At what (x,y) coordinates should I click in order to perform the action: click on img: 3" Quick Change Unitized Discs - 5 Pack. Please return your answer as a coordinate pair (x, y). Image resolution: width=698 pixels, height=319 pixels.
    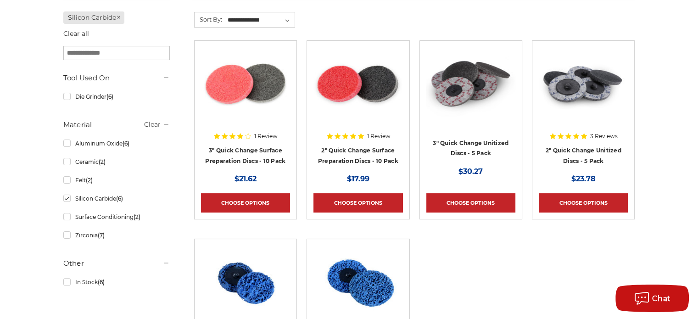
    Looking at the image, I should click on (471, 84).